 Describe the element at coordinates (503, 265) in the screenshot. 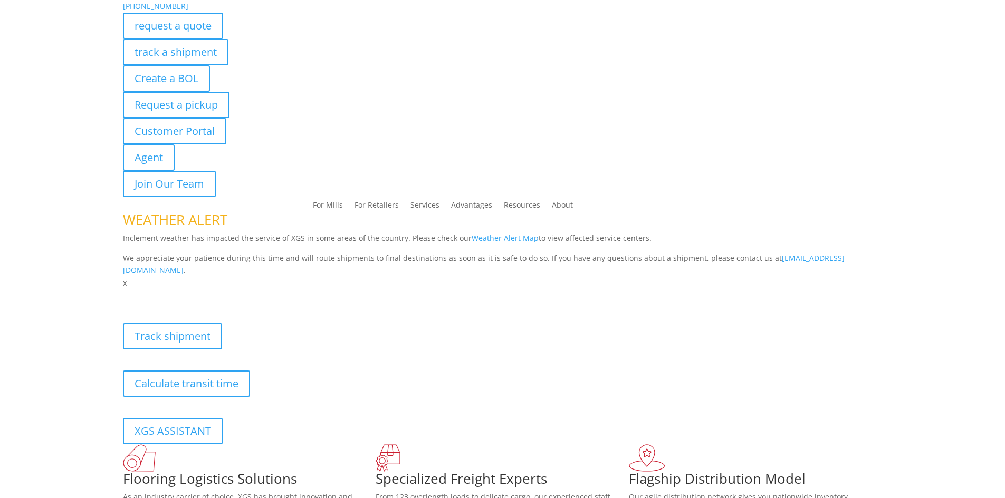

I see `p: We appreciate your patience during this time and will route shipments to final destinations as so...` at that location.